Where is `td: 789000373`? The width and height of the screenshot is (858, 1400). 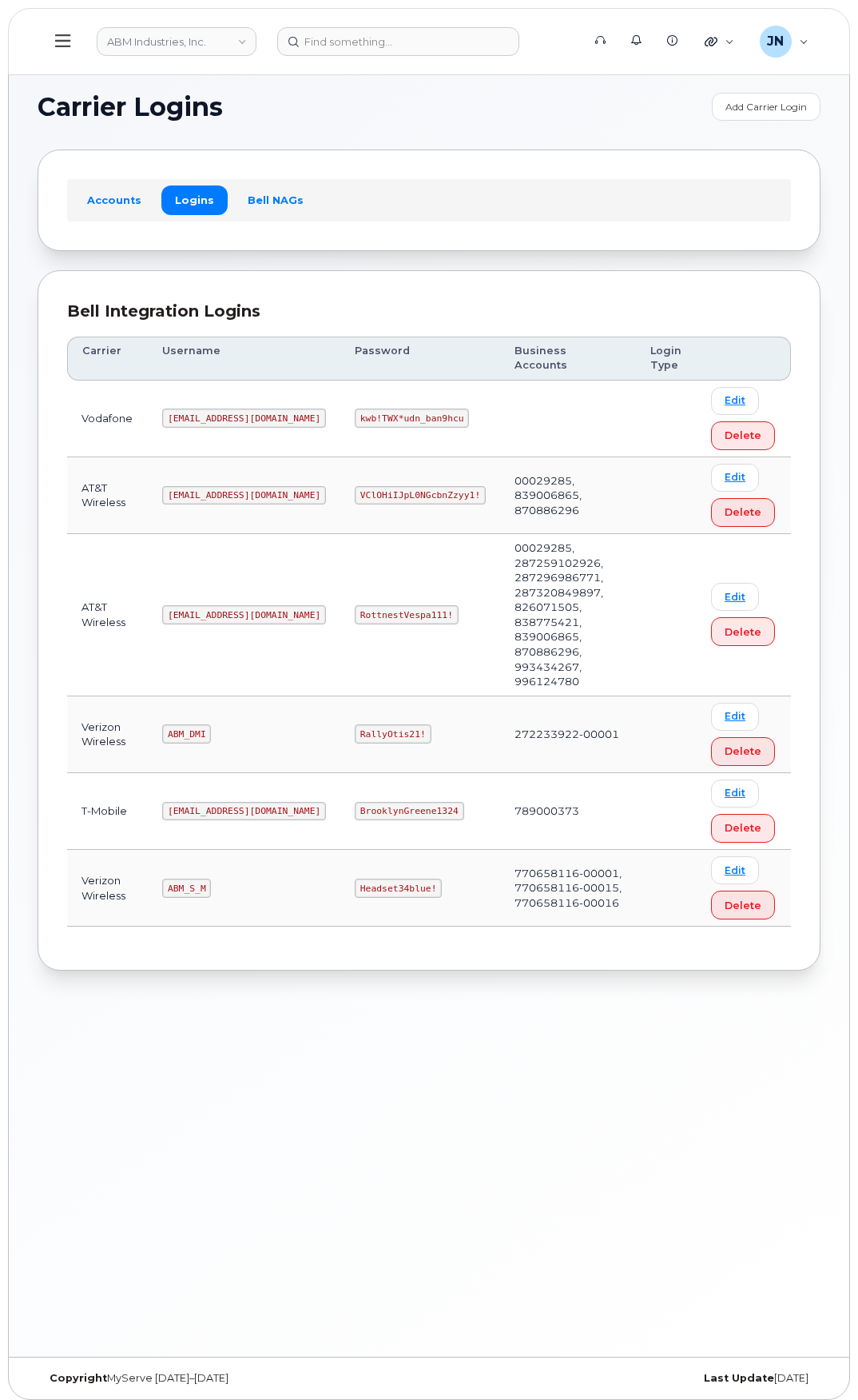 td: 789000373 is located at coordinates (568, 811).